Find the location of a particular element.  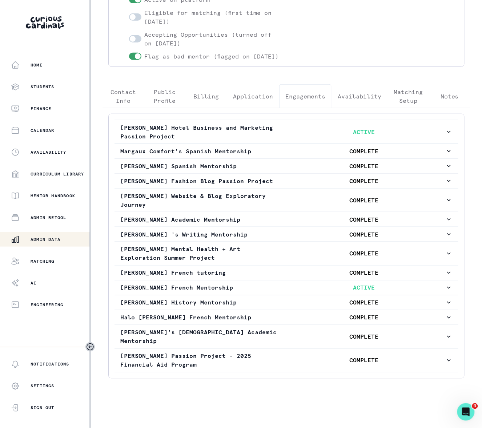

p: Curriculum Library is located at coordinates (57, 174).